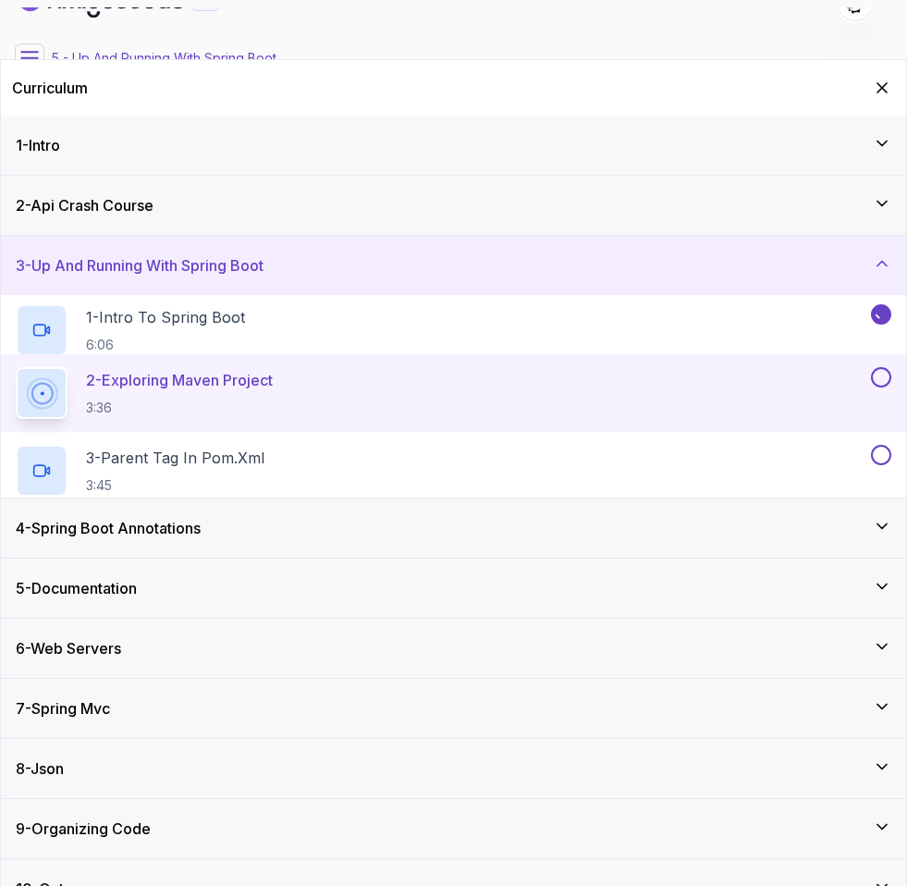 The width and height of the screenshot is (907, 886). Describe the element at coordinates (882, 88) in the screenshot. I see `button: Hide Curriculum for mobile` at that location.